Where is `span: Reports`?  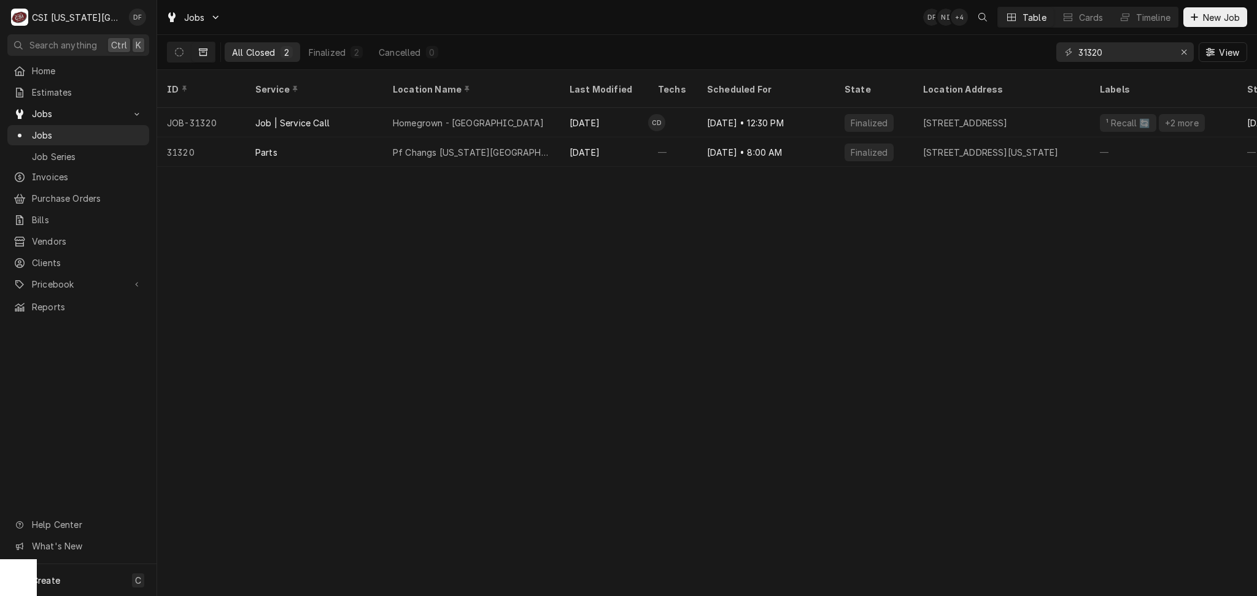 span: Reports is located at coordinates (87, 307).